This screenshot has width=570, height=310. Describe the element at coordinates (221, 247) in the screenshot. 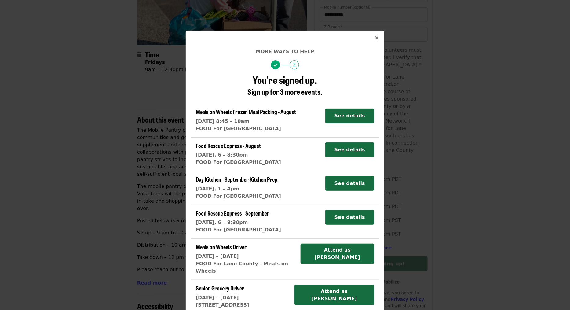

I see `span: Meals on Wheels Driver` at that location.